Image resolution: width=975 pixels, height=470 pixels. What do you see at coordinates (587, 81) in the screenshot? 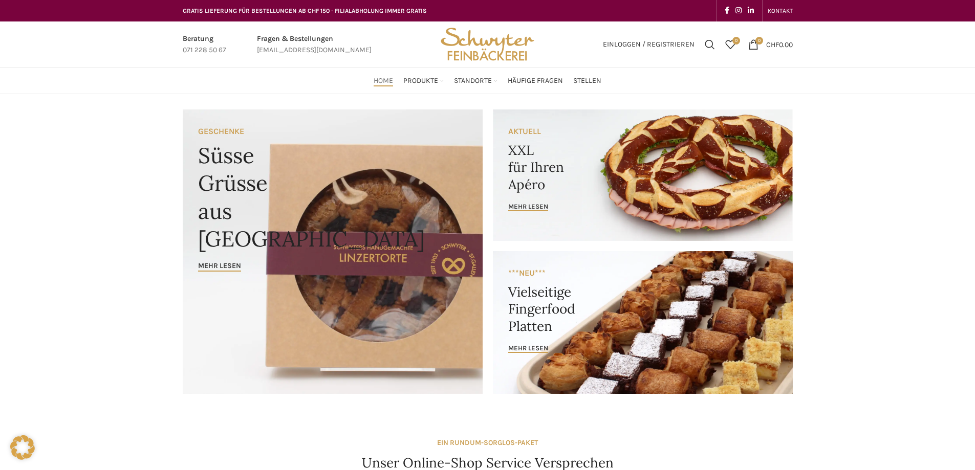
I see `a: Stellen` at bounding box center [587, 81].